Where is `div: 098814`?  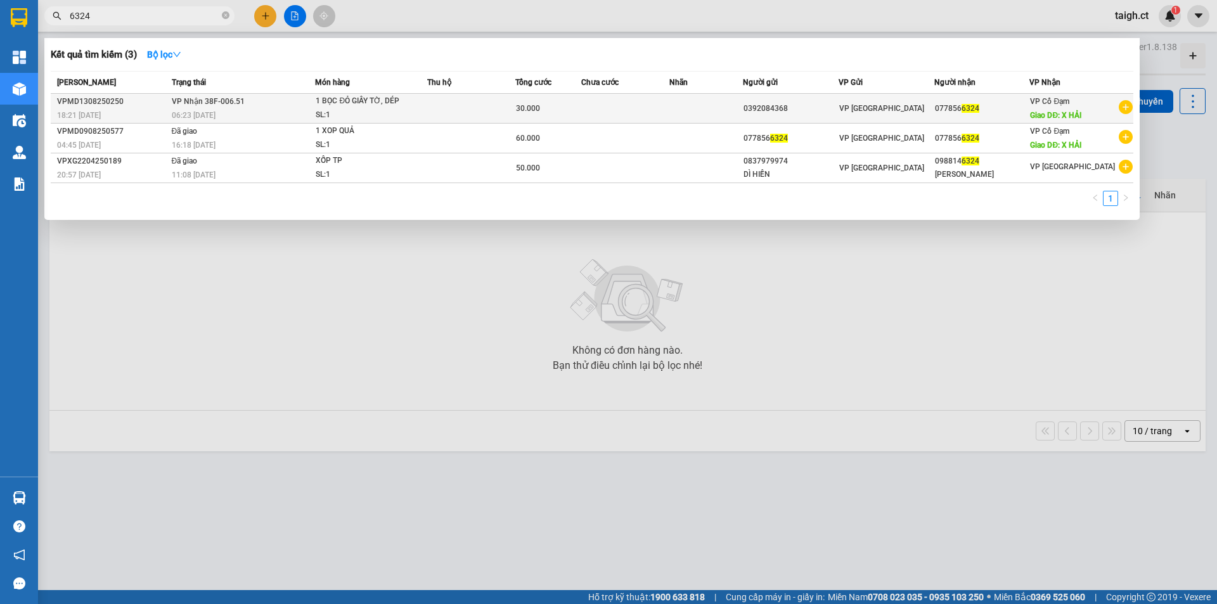
div: 098814 is located at coordinates (982, 161).